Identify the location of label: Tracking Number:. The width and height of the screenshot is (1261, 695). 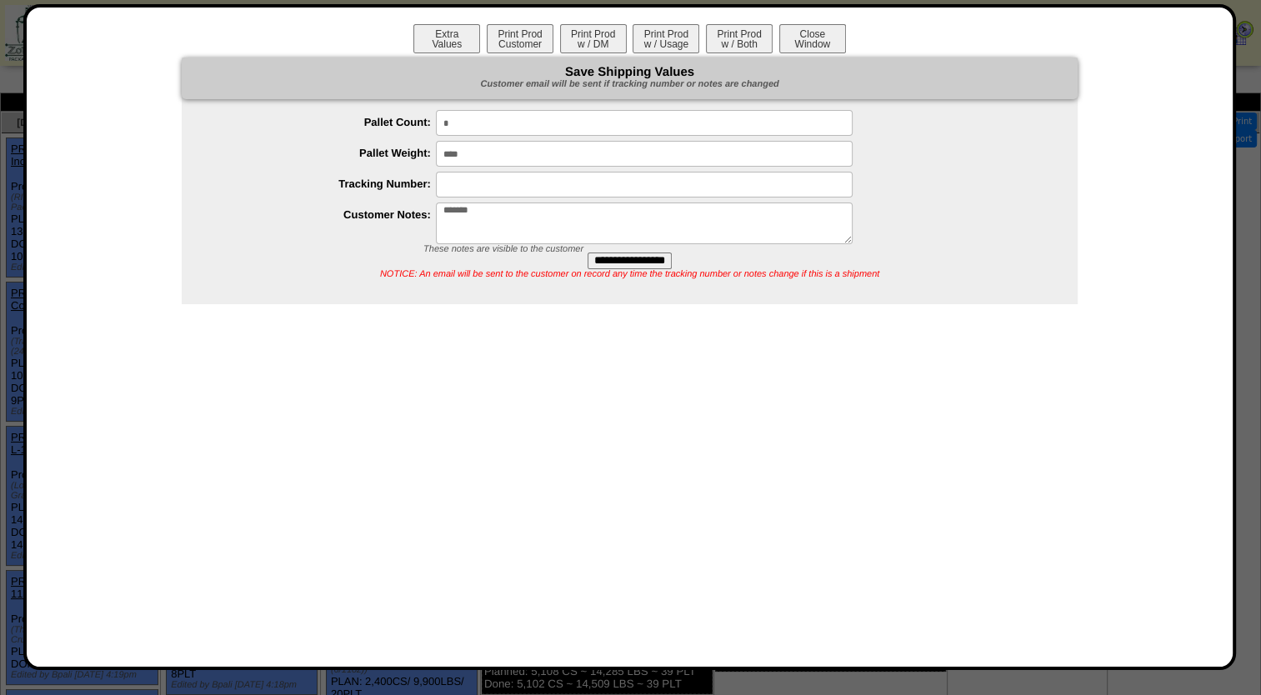
(325, 183).